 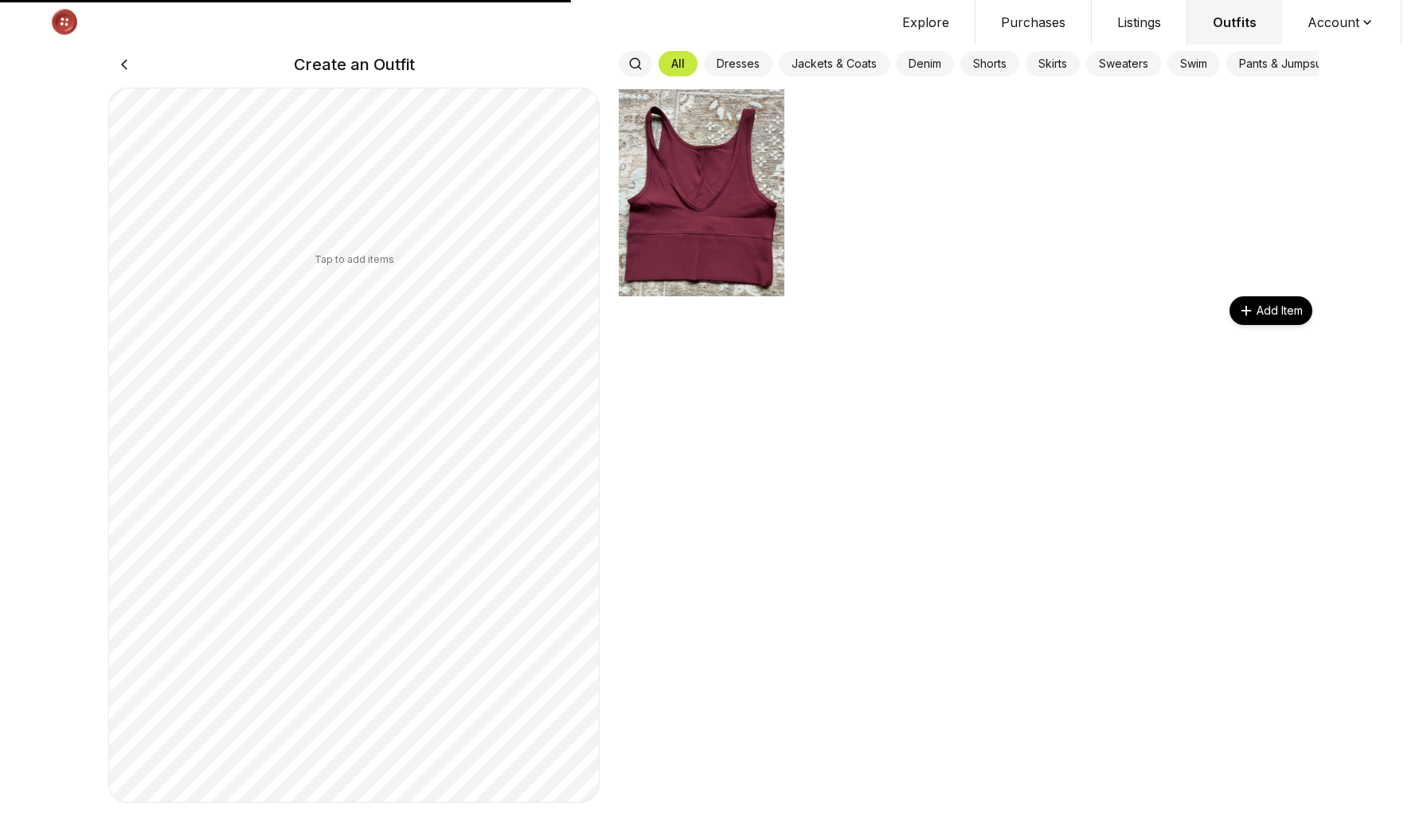 I want to click on button: All, so click(x=678, y=64).